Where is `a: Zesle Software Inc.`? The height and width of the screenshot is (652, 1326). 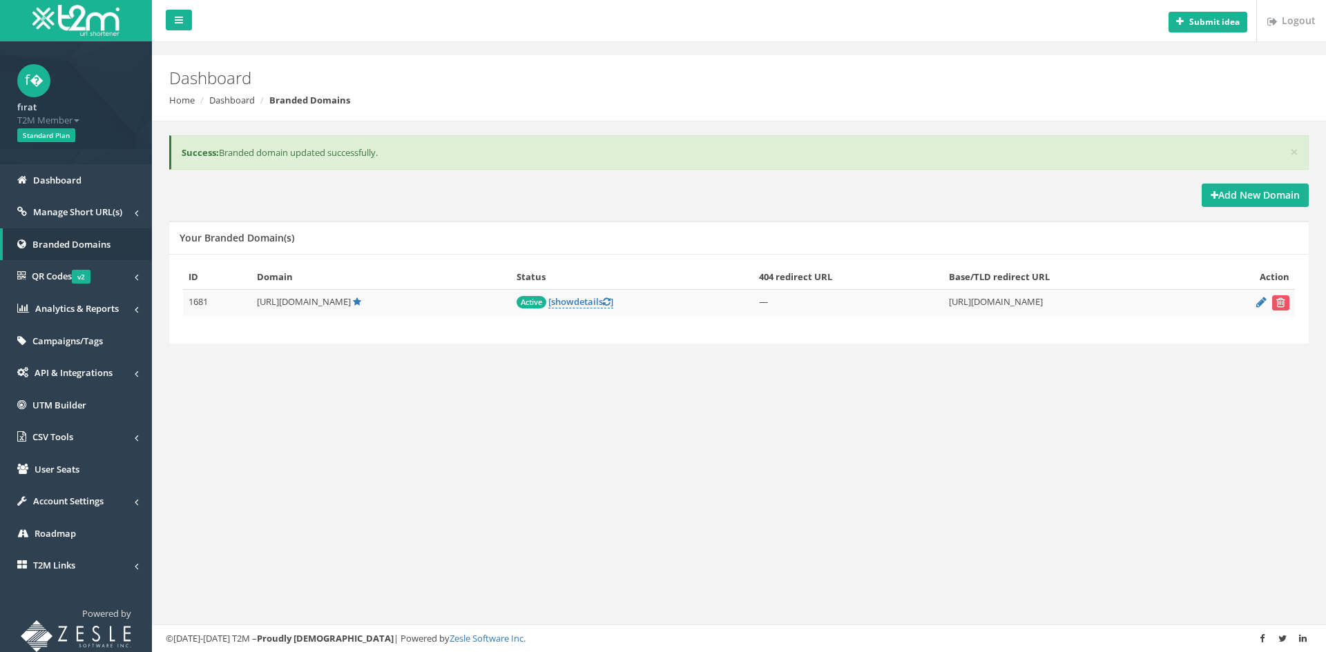 a: Zesle Software Inc. is located at coordinates (487, 639).